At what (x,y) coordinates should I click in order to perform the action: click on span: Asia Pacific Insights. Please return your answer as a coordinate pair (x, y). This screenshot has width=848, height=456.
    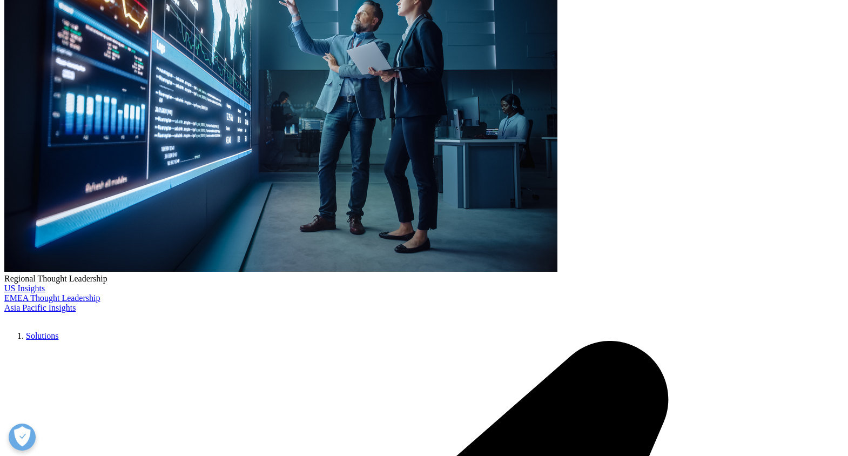
    Looking at the image, I should click on (40, 307).